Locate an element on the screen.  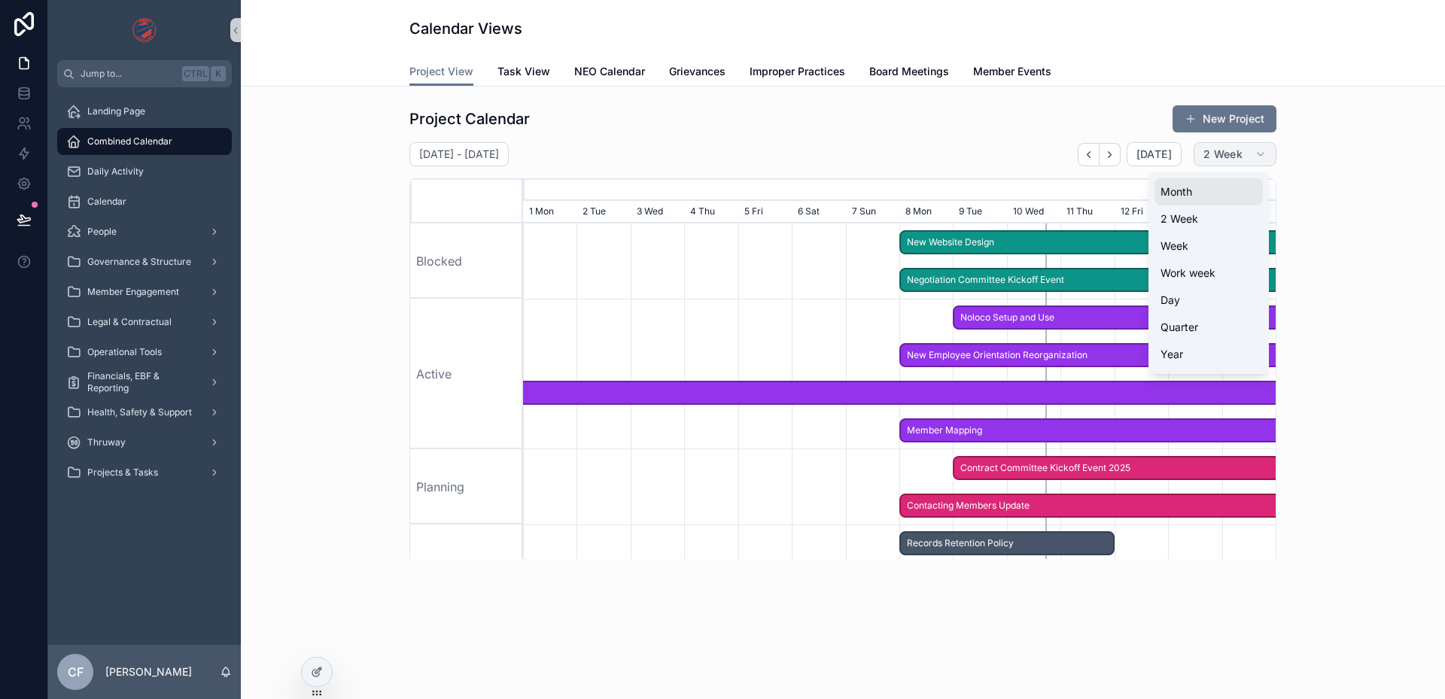
a: Member Events is located at coordinates (1012, 73).